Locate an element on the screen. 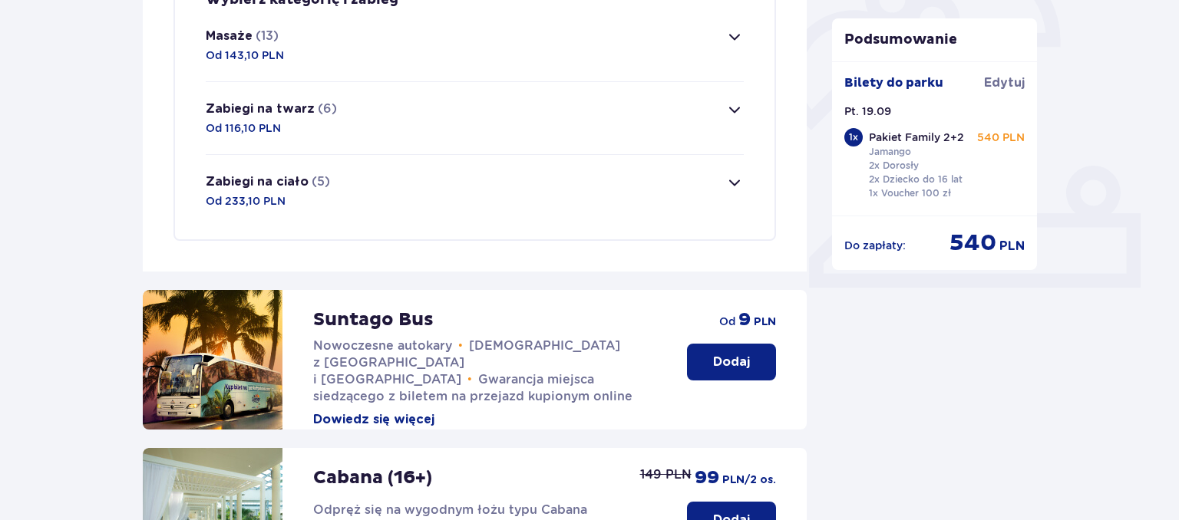  p: Od 116,10 PLN is located at coordinates (243, 128).